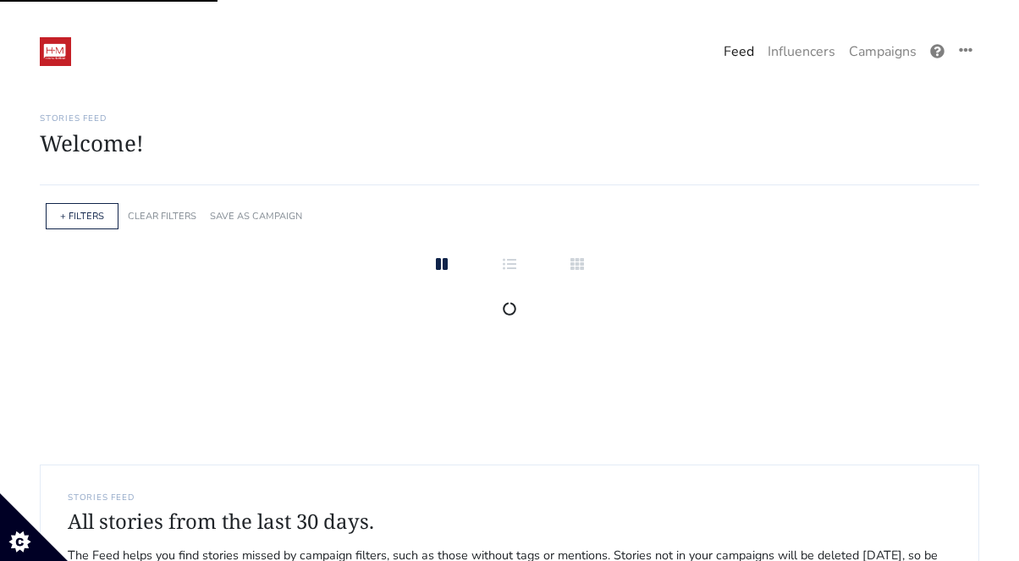  Describe the element at coordinates (510, 143) in the screenshot. I see `h1: Welcome!` at that location.